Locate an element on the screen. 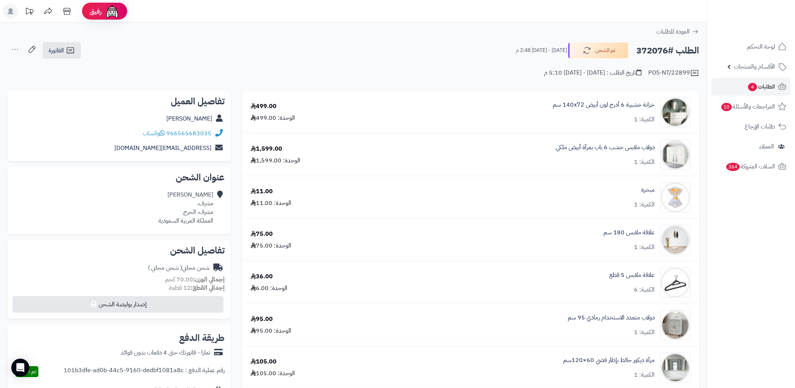 The width and height of the screenshot is (795, 388). h2: طريقة الدفع is located at coordinates (202, 338).